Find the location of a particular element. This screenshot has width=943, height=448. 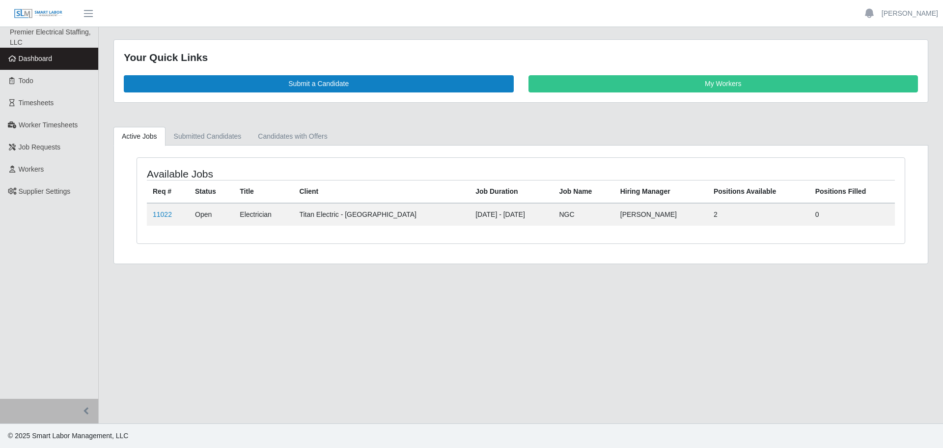

th: Req # is located at coordinates (168, 191).